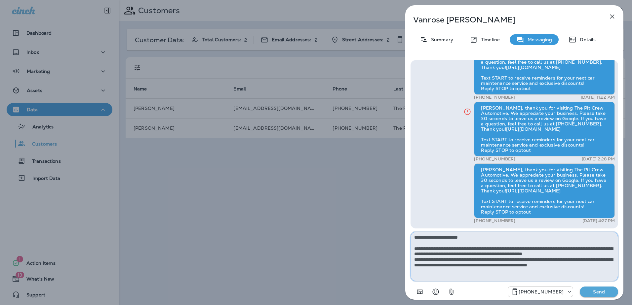 This screenshot has height=305, width=632. What do you see at coordinates (440, 40) in the screenshot?
I see `p: Summary` at bounding box center [440, 40].